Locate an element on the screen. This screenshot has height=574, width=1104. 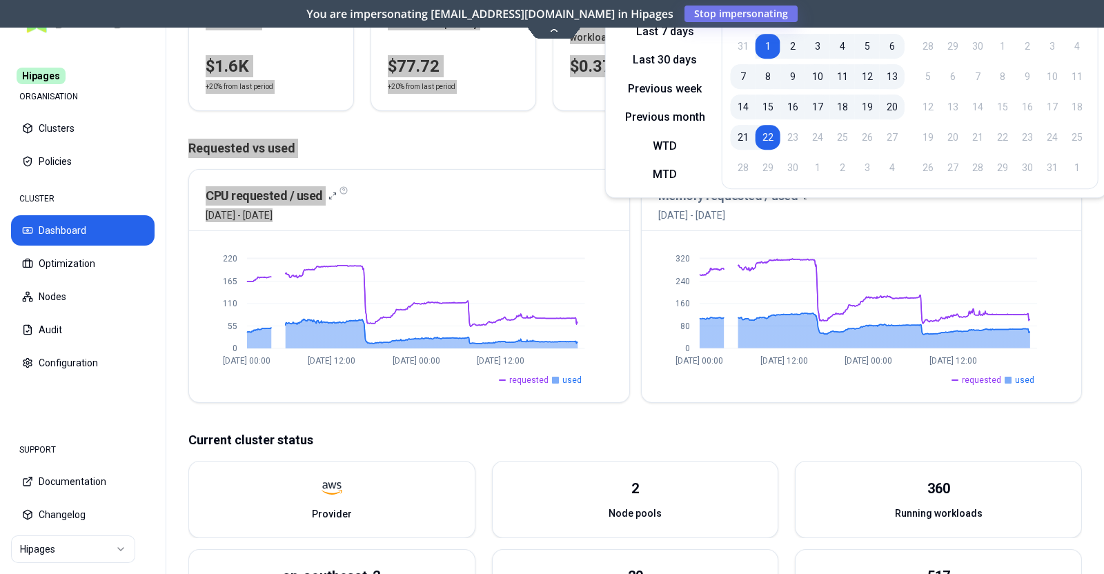
div: $77.72 is located at coordinates (453, 66).